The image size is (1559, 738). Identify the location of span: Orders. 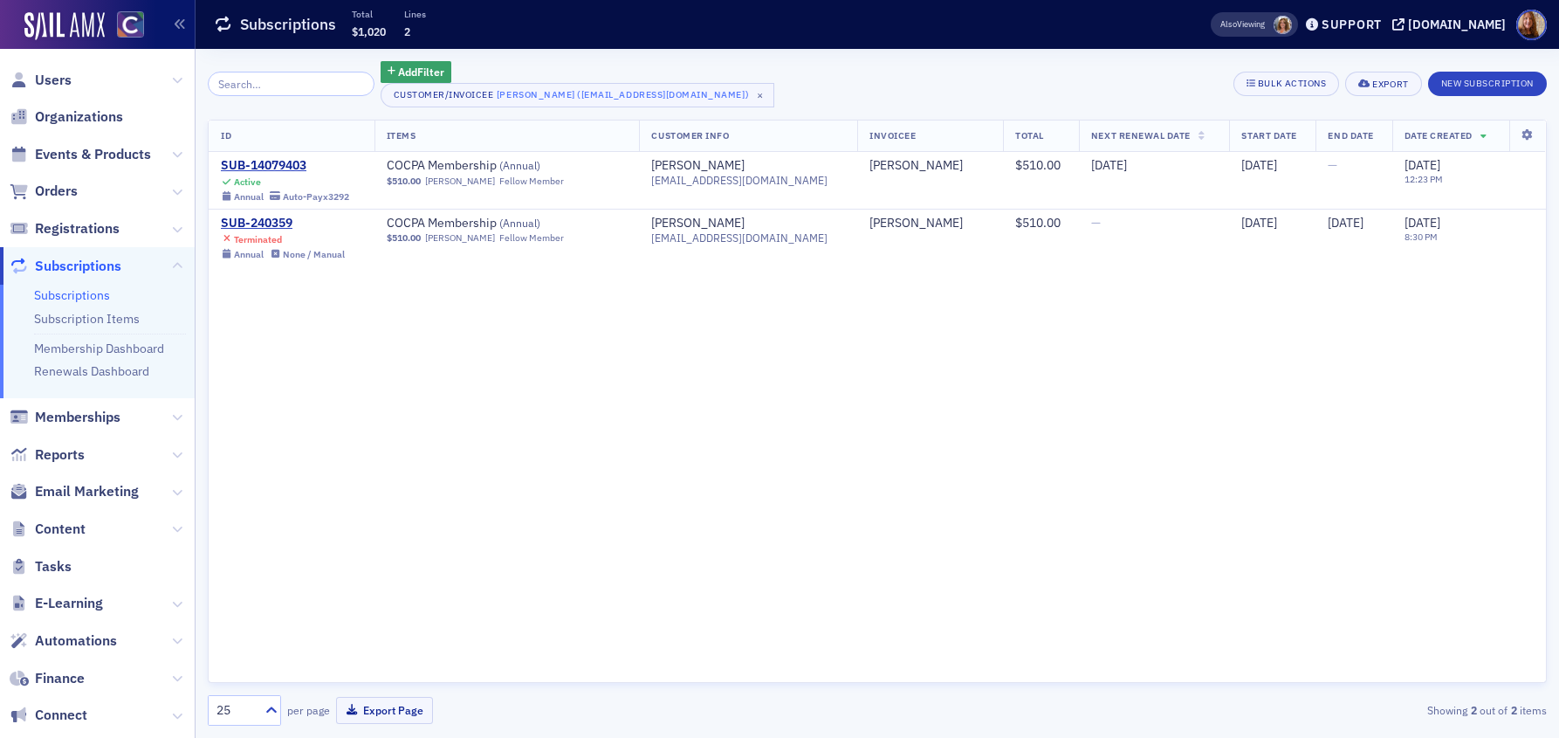
(56, 191).